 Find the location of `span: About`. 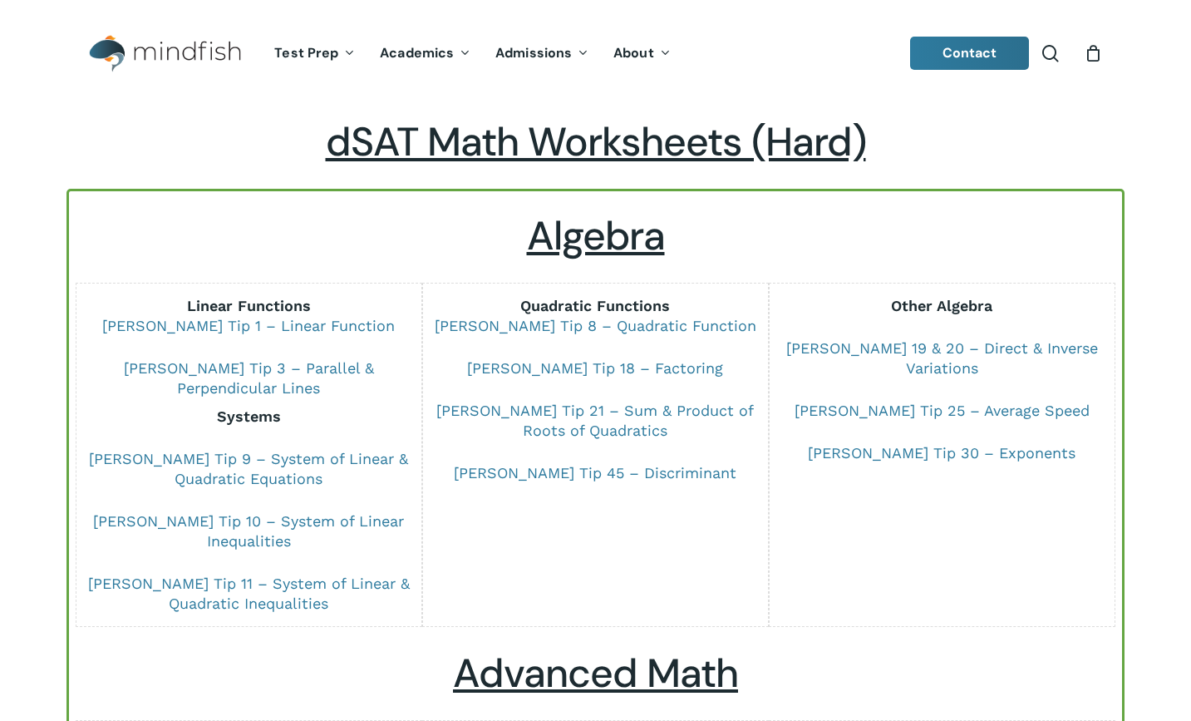

span: About is located at coordinates (633, 52).